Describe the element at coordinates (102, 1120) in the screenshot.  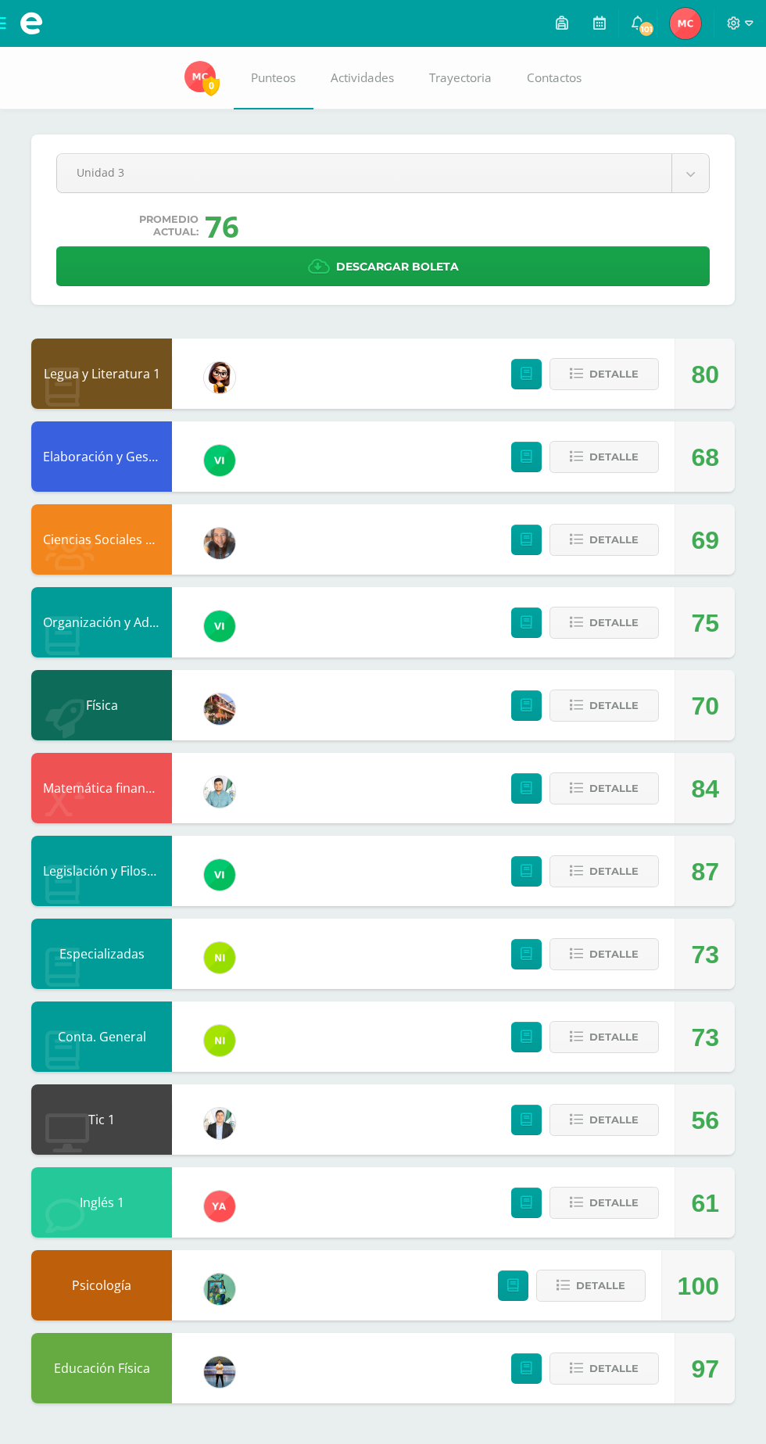
I see `div: Tic 1` at that location.